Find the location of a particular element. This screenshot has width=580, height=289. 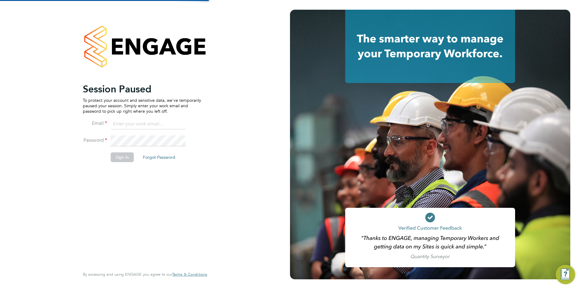

span: By accessing and using ENGAGE you agree to our is located at coordinates (145, 274).